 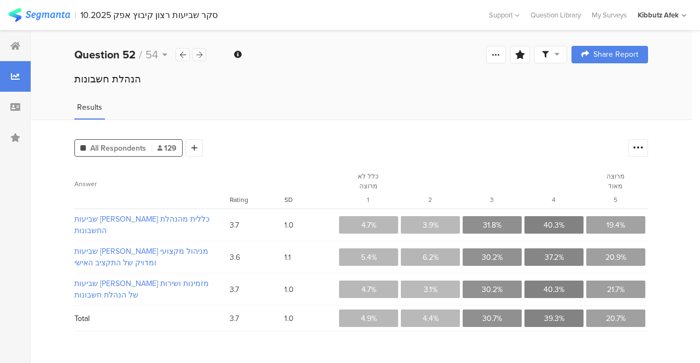 I want to click on b: Question 52, so click(x=105, y=55).